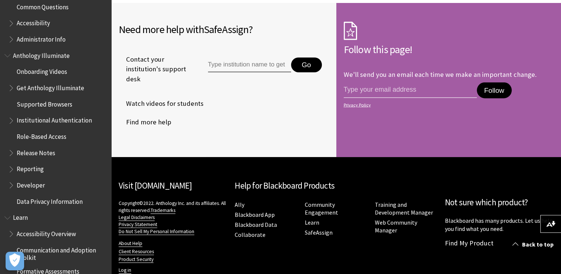  What do you see at coordinates (41, 38) in the screenshot?
I see `span: Administrator Info` at bounding box center [41, 38].